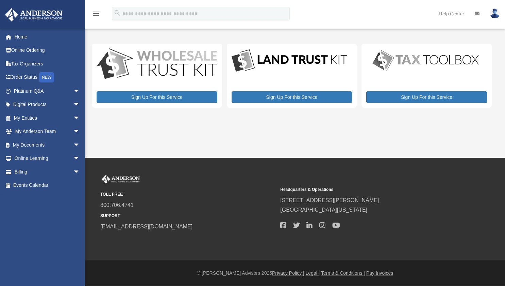 This screenshot has height=286, width=505. Describe the element at coordinates (47, 118) in the screenshot. I see `a: My Entitiesarrow_drop_down` at that location.